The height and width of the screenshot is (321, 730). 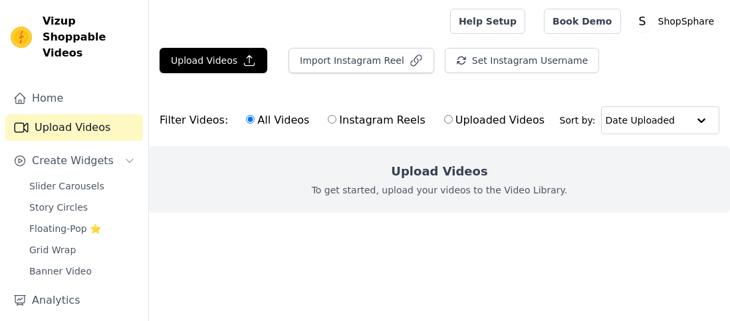 What do you see at coordinates (250, 119) in the screenshot?
I see `input: All Videos` at bounding box center [250, 119].